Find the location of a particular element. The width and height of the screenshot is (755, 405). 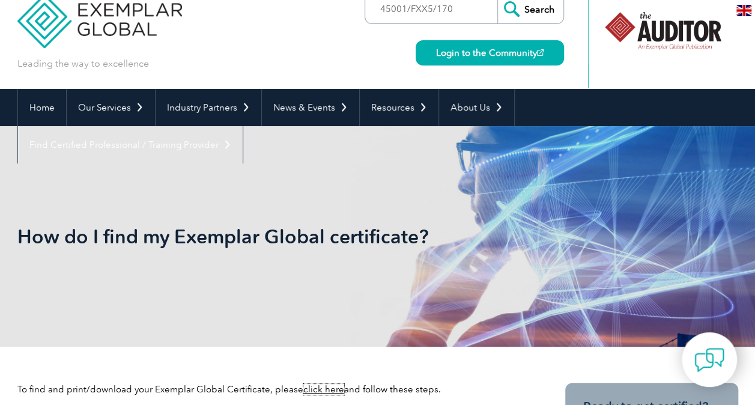

img: contact-chat.png is located at coordinates (709, 360).